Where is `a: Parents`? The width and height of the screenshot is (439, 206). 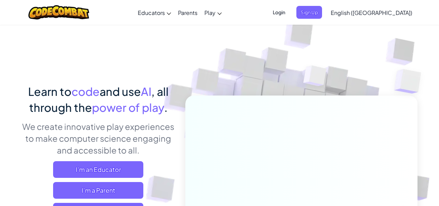
a: Parents is located at coordinates (188, 13).